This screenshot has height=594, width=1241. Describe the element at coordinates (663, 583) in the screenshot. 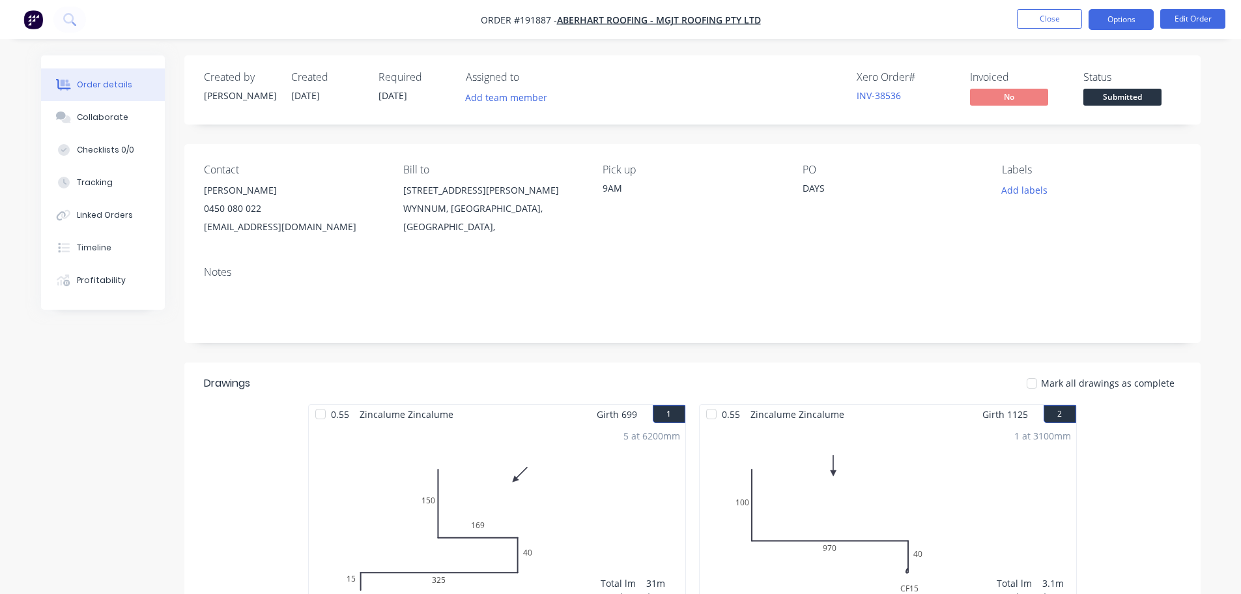

I see `div: 31m` at that location.